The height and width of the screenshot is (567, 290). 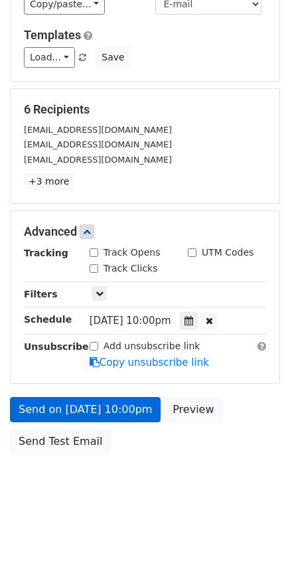 What do you see at coordinates (145, 110) in the screenshot?
I see `h5: 6 Recipients` at bounding box center [145, 110].